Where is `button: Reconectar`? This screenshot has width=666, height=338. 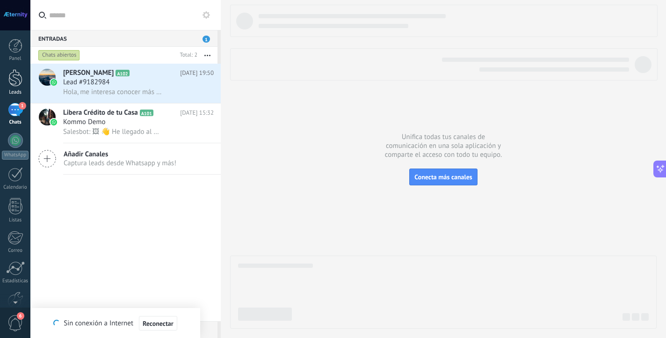
button: Reconectar is located at coordinates (158, 323).